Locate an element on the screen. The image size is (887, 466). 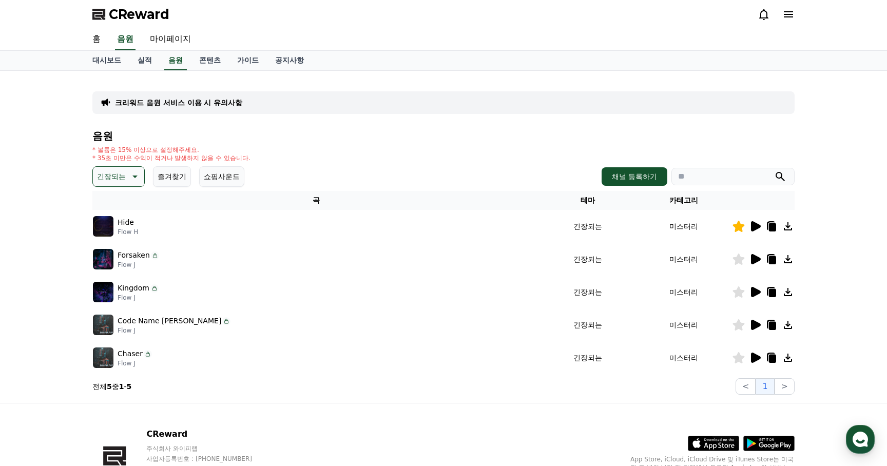
th: 카테고리 is located at coordinates (684, 200).